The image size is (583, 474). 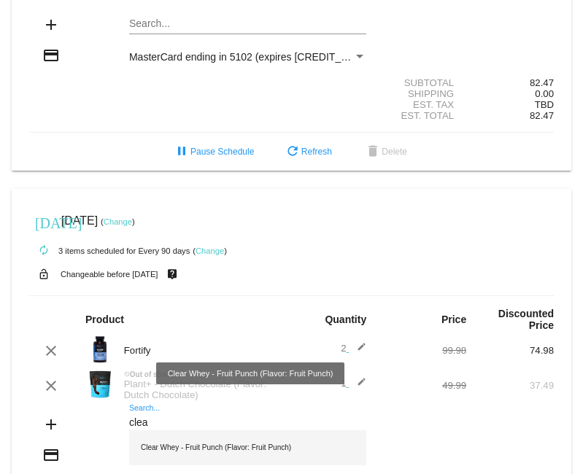 What do you see at coordinates (213, 152) in the screenshot?
I see `span: Pause Schedule` at bounding box center [213, 152].